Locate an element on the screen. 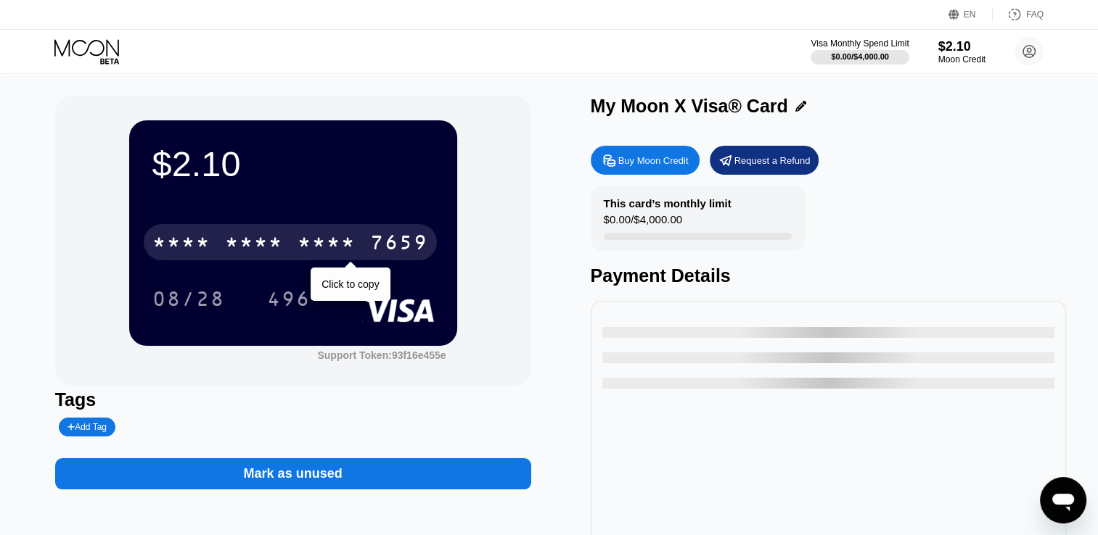 The height and width of the screenshot is (535, 1098). div: Support Token: 93f16e455e is located at coordinates (381, 355).